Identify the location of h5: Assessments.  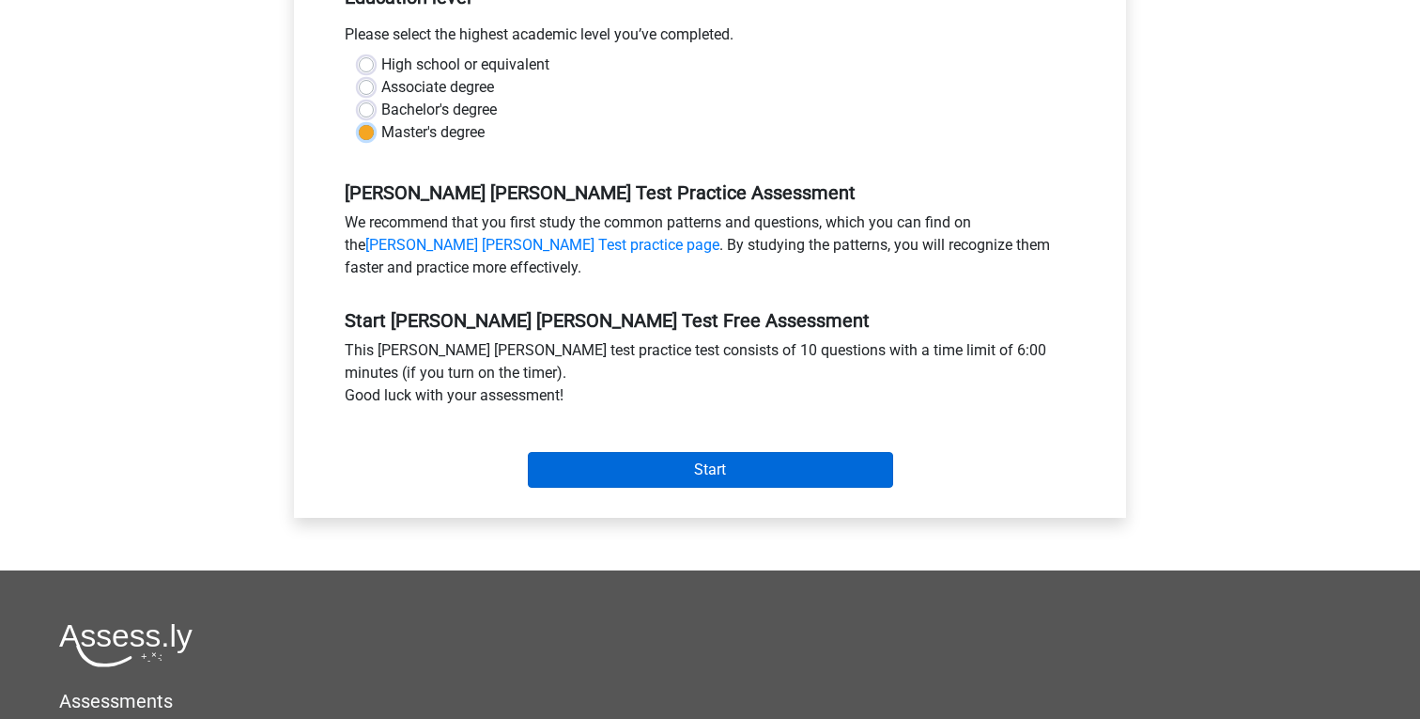
(710, 701).